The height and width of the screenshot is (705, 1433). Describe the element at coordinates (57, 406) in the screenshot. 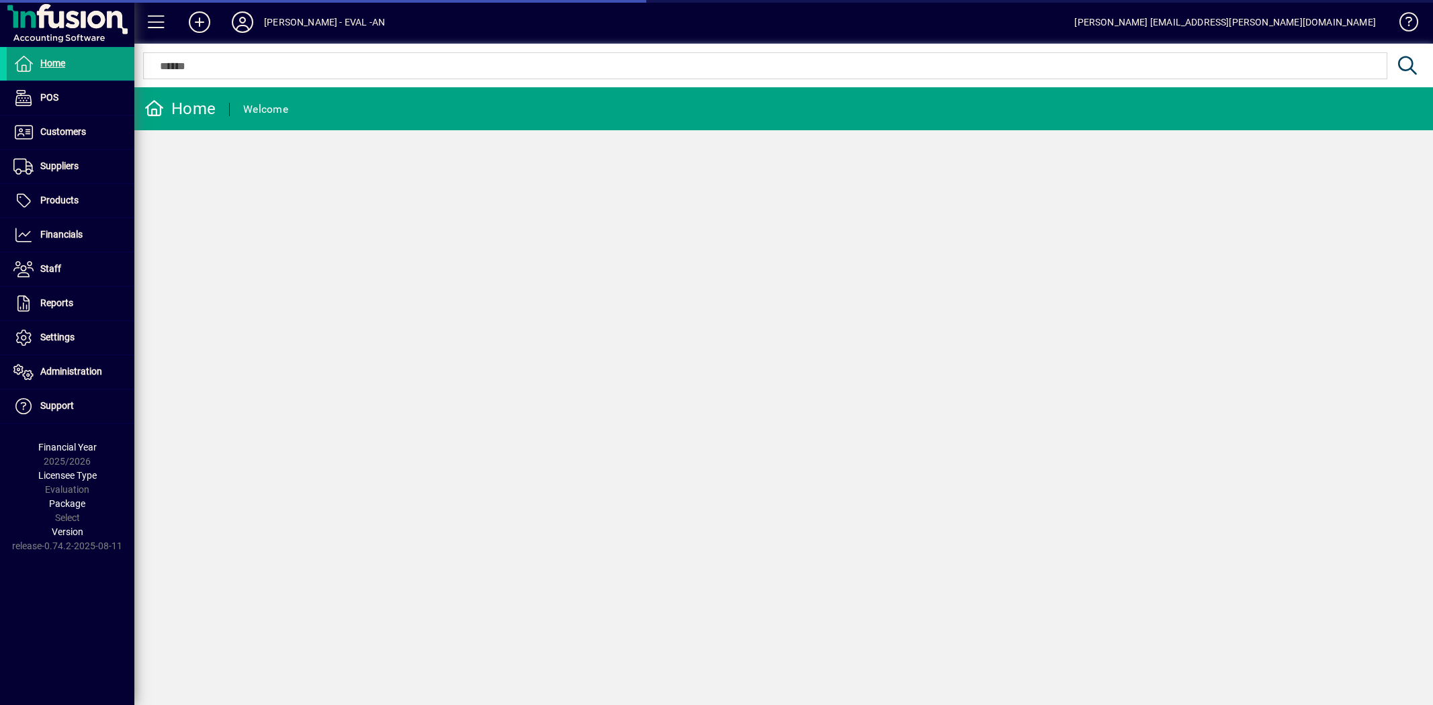

I see `span: Support` at that location.